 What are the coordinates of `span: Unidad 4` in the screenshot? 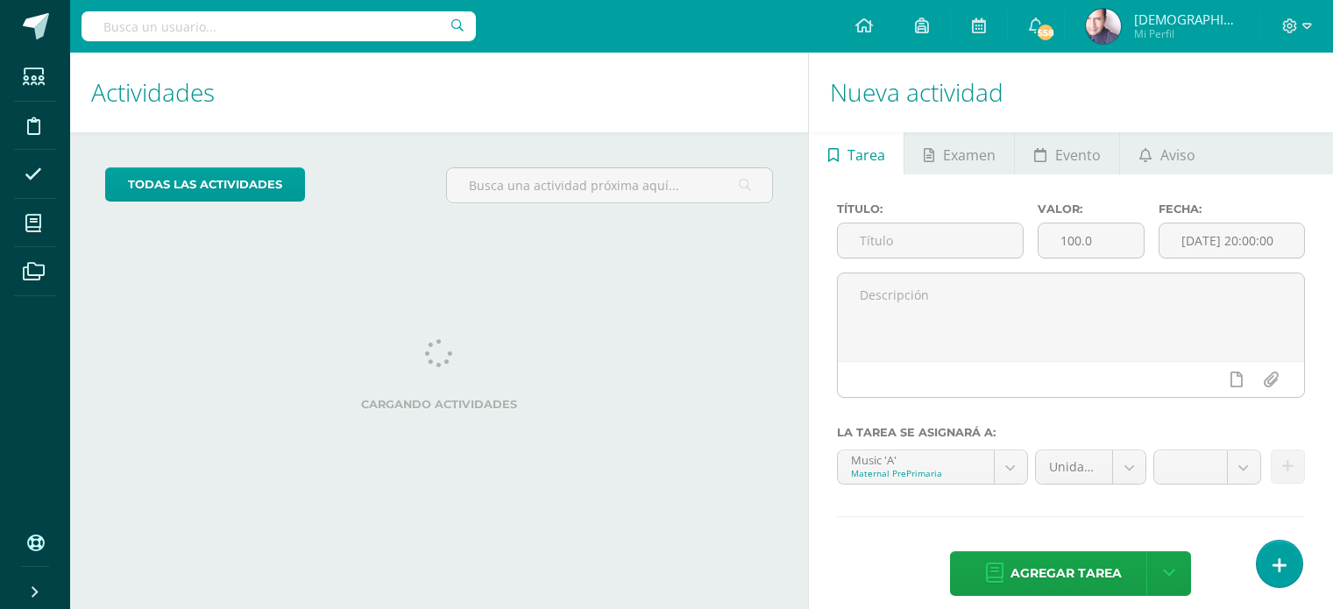 It's located at (1074, 467).